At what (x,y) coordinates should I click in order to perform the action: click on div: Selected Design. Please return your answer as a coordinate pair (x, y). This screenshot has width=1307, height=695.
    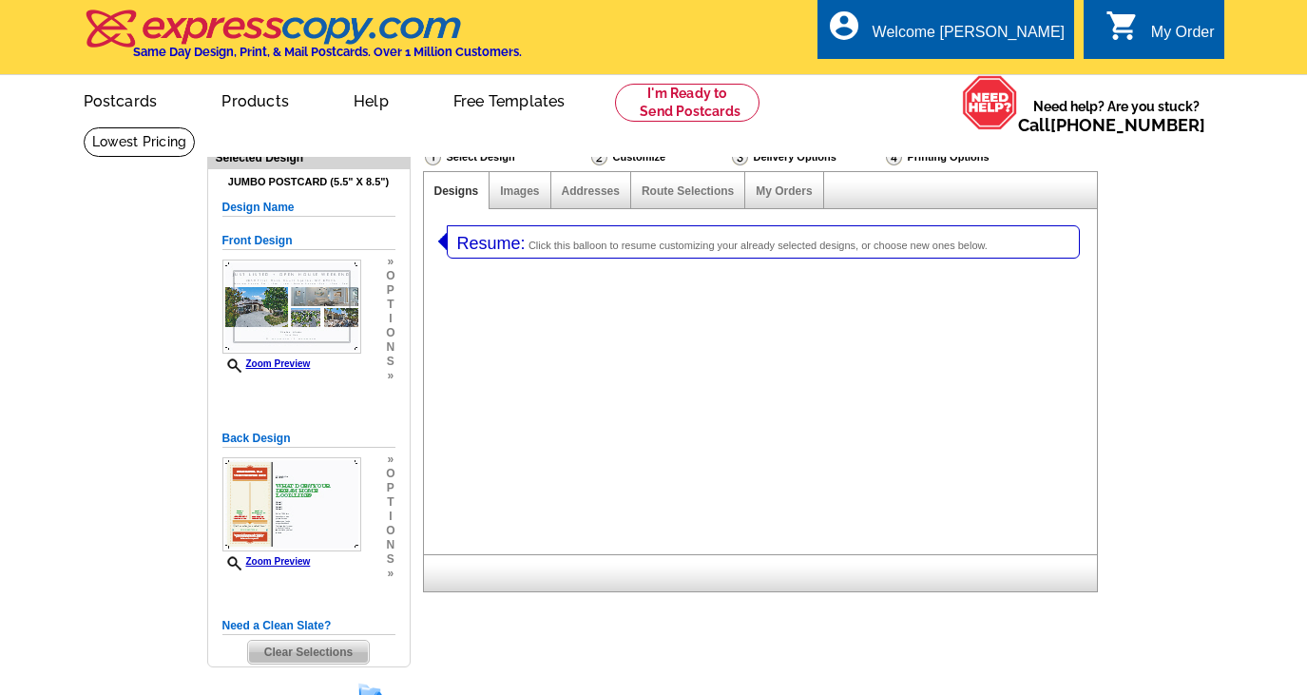
    Looking at the image, I should click on (309, 157).